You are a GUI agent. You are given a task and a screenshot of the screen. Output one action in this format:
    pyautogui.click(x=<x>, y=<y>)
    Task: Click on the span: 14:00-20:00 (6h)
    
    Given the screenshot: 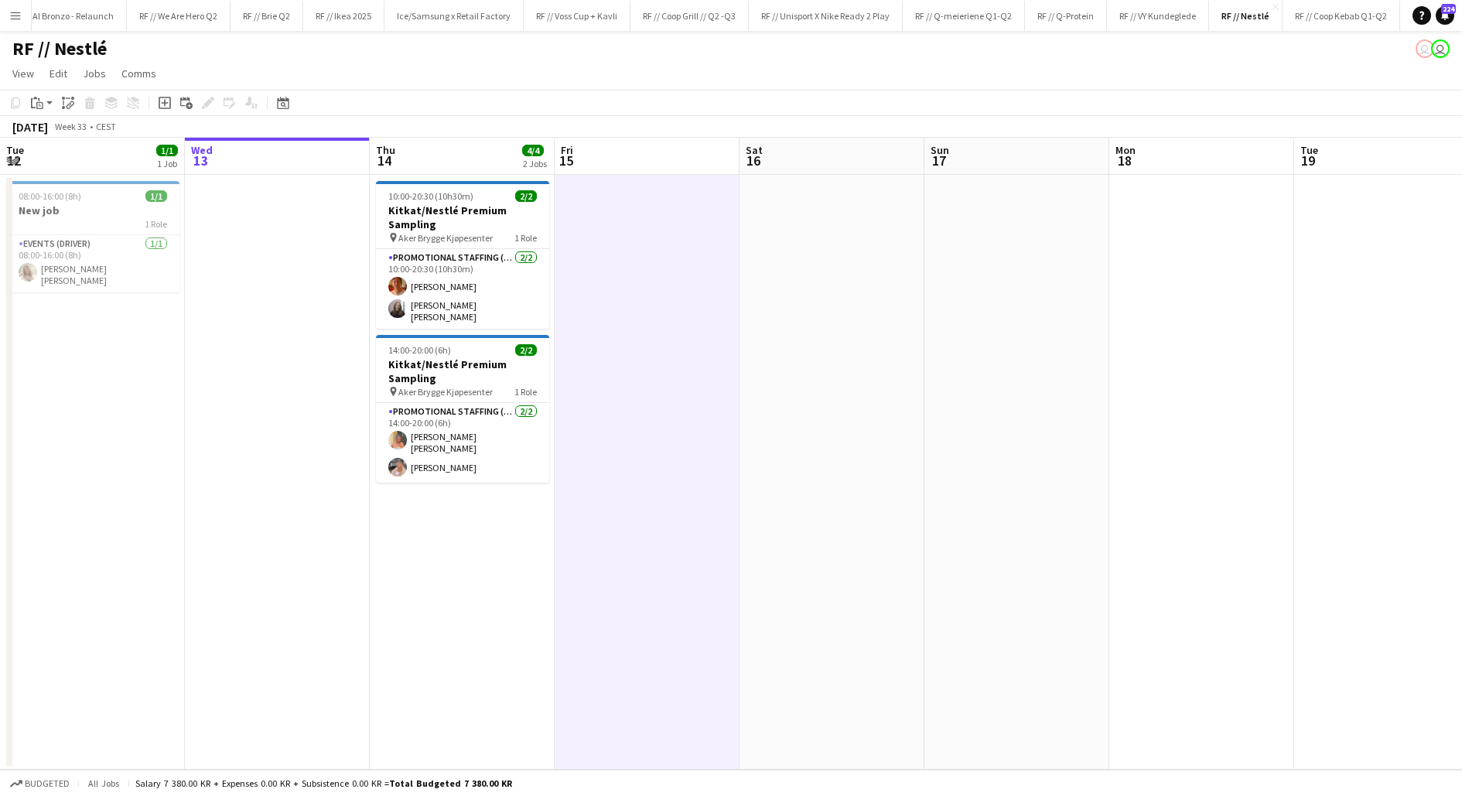 What is the action you would take?
    pyautogui.click(x=419, y=350)
    